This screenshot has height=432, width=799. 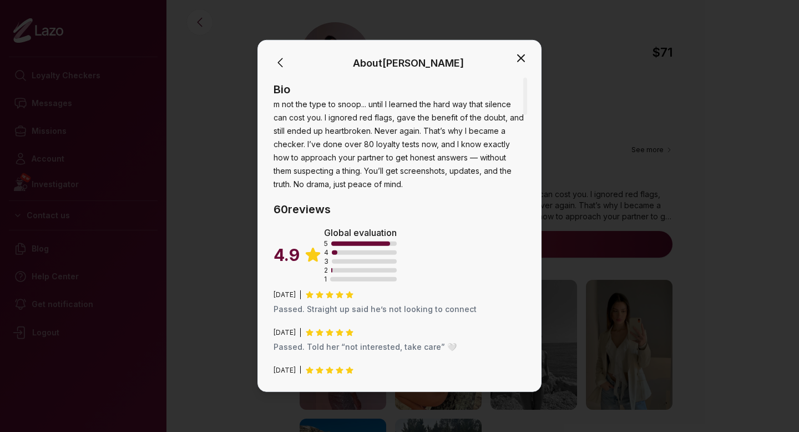 I want to click on span: 3, so click(x=326, y=261).